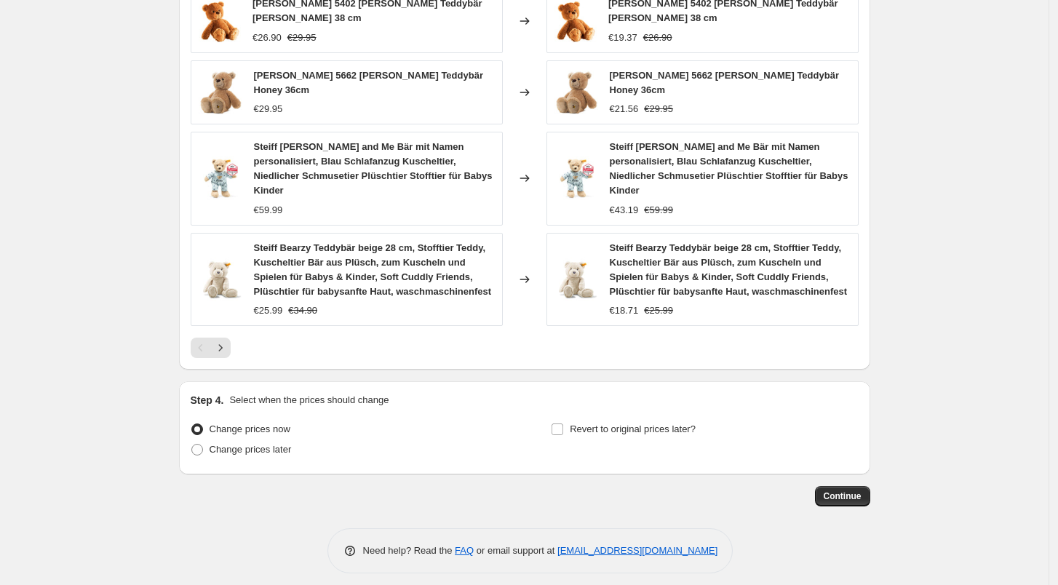 This screenshot has height=585, width=1058. I want to click on strike: €25.99, so click(658, 311).